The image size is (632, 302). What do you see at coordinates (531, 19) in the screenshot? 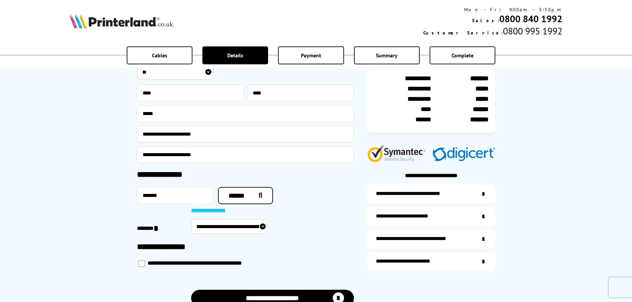
I see `b: 0800 840 1992` at bounding box center [531, 19].